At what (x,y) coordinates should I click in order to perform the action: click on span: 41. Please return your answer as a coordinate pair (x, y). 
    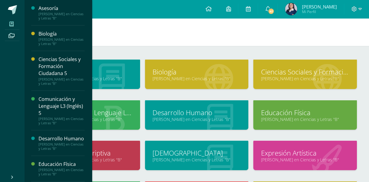
    Looking at the image, I should click on (271, 11).